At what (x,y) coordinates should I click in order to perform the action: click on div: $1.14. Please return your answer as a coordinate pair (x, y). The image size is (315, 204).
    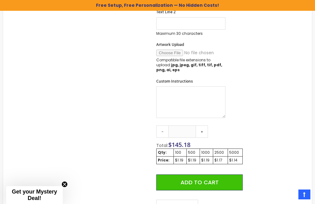
    Looking at the image, I should click on (235, 160).